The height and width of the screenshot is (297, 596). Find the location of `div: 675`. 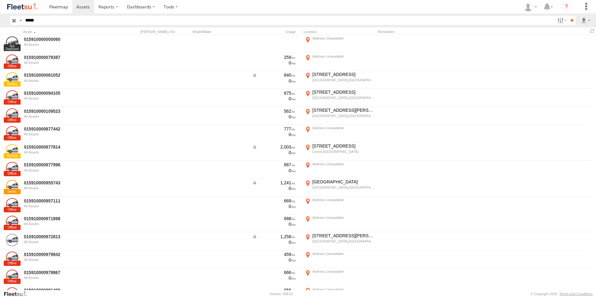

div: 675 is located at coordinates (274, 93).